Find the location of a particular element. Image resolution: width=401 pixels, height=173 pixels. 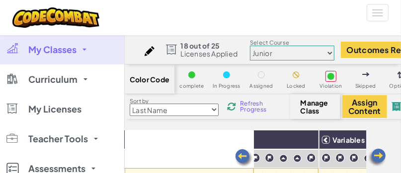

span: Curriculum is located at coordinates (53, 79).